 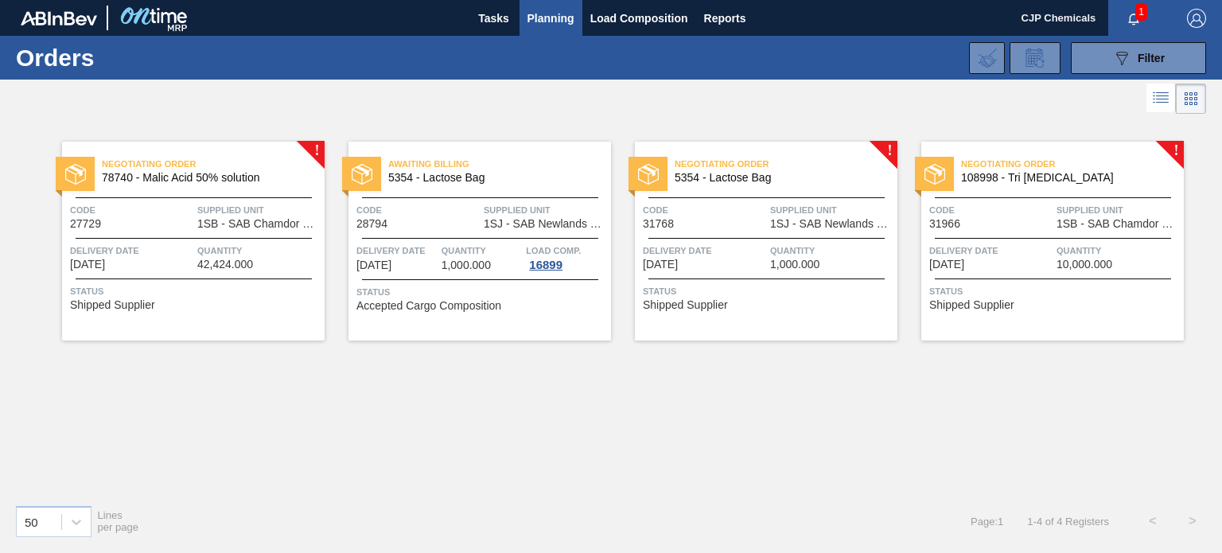 What do you see at coordinates (225, 264) in the screenshot?
I see `span: 42,424.000` at bounding box center [225, 264].